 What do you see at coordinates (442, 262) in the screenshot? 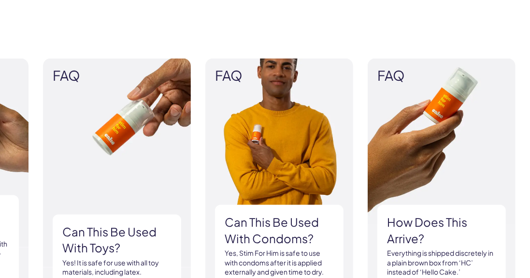
I see `p: Everything is shipped discretely in a plain brown box from ‘HC’ instead of ‘Hello Cake.’` at bounding box center [442, 262].